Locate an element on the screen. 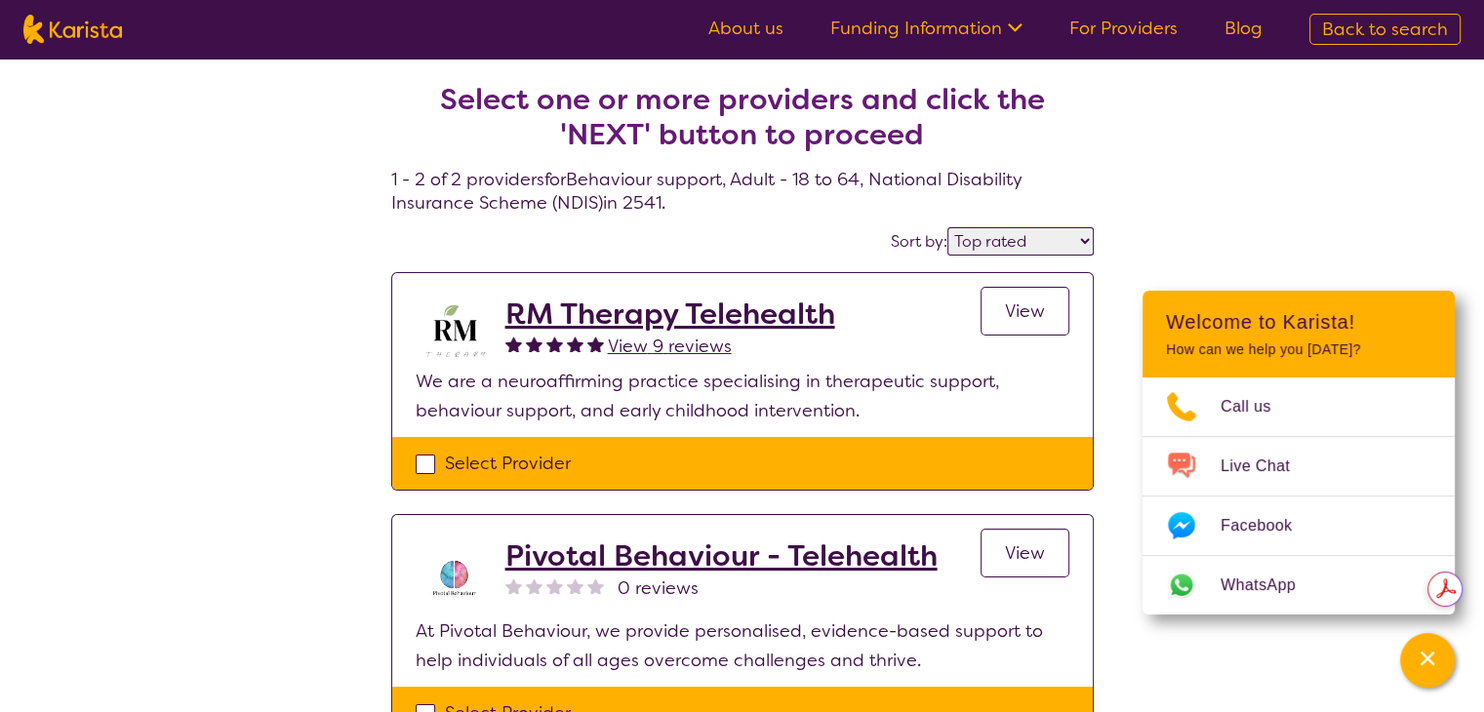 The image size is (1484, 712). h2: Pivotal Behaviour - Telehealth is located at coordinates (721, 556).